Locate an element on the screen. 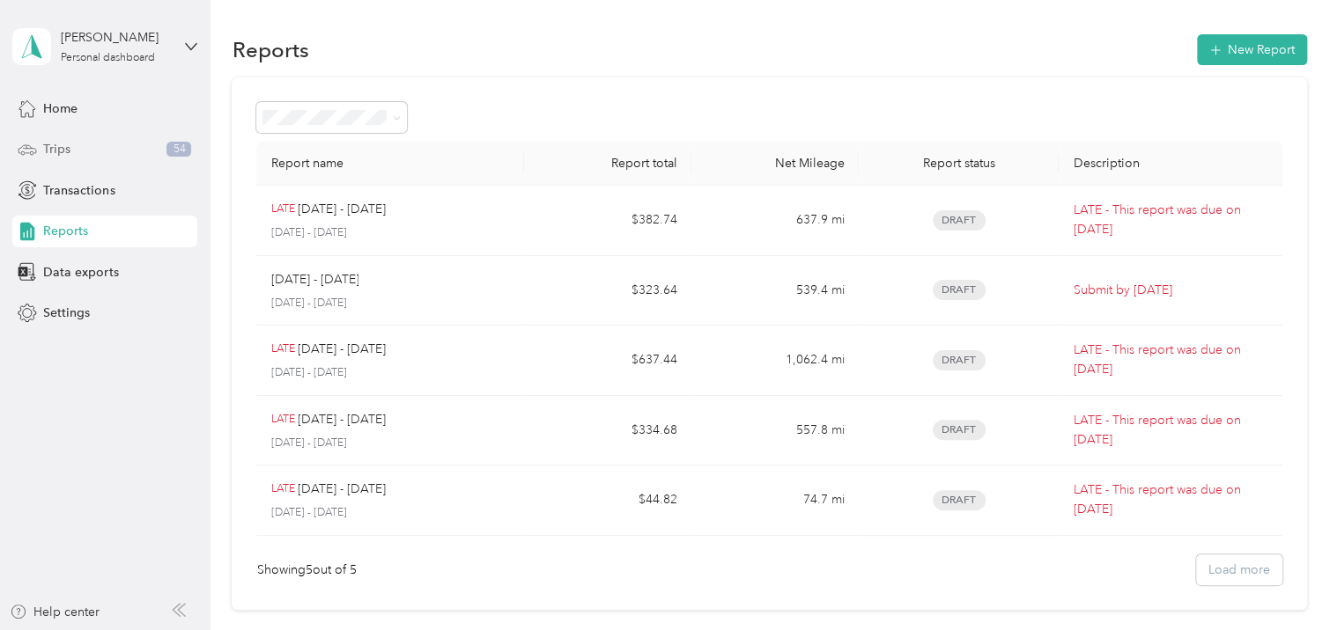 The width and height of the screenshot is (1337, 630). td: $637.44 is located at coordinates (608, 361).